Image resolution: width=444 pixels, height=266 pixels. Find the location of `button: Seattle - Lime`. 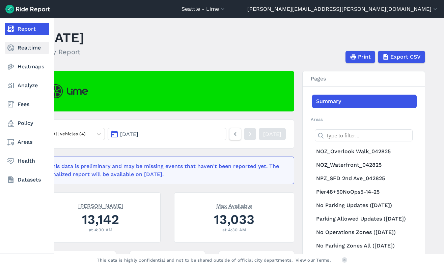

button: Seattle - Lime is located at coordinates (204, 9).